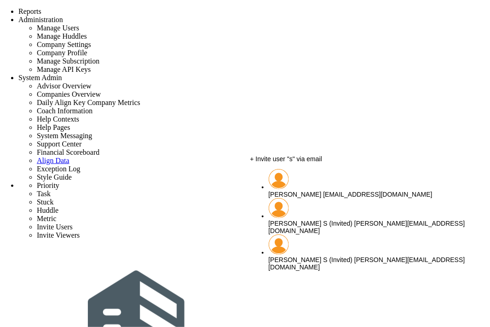 The height and width of the screenshot is (327, 490). What do you see at coordinates (44, 193) in the screenshot?
I see `span: Task` at bounding box center [44, 193].